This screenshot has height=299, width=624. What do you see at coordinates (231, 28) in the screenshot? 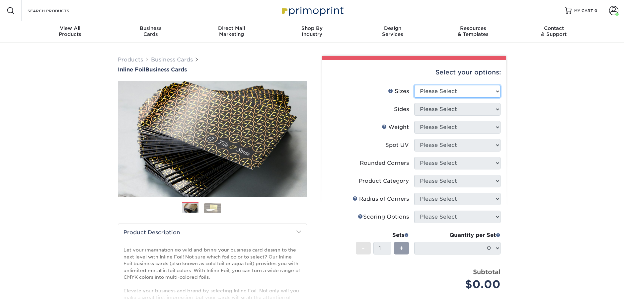
I see `span: Direct Mail` at bounding box center [231, 28].